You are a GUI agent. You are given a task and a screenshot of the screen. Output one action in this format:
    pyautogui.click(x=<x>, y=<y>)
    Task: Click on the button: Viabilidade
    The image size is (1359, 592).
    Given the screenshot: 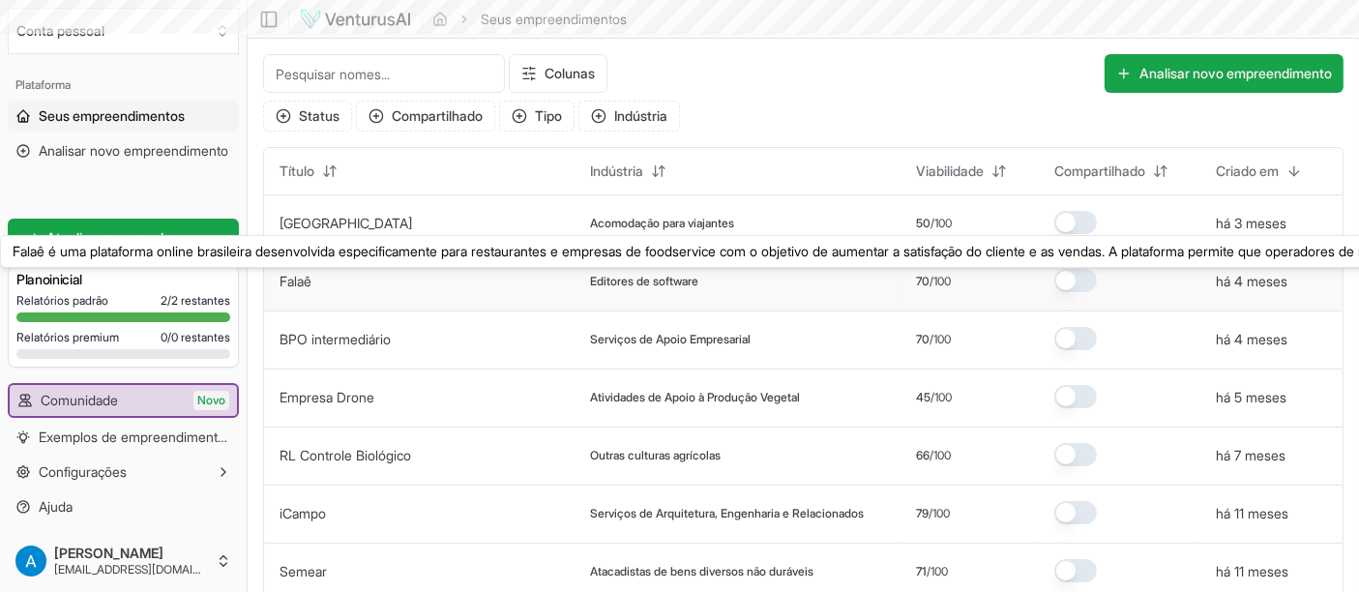 What is the action you would take?
    pyautogui.click(x=961, y=171)
    